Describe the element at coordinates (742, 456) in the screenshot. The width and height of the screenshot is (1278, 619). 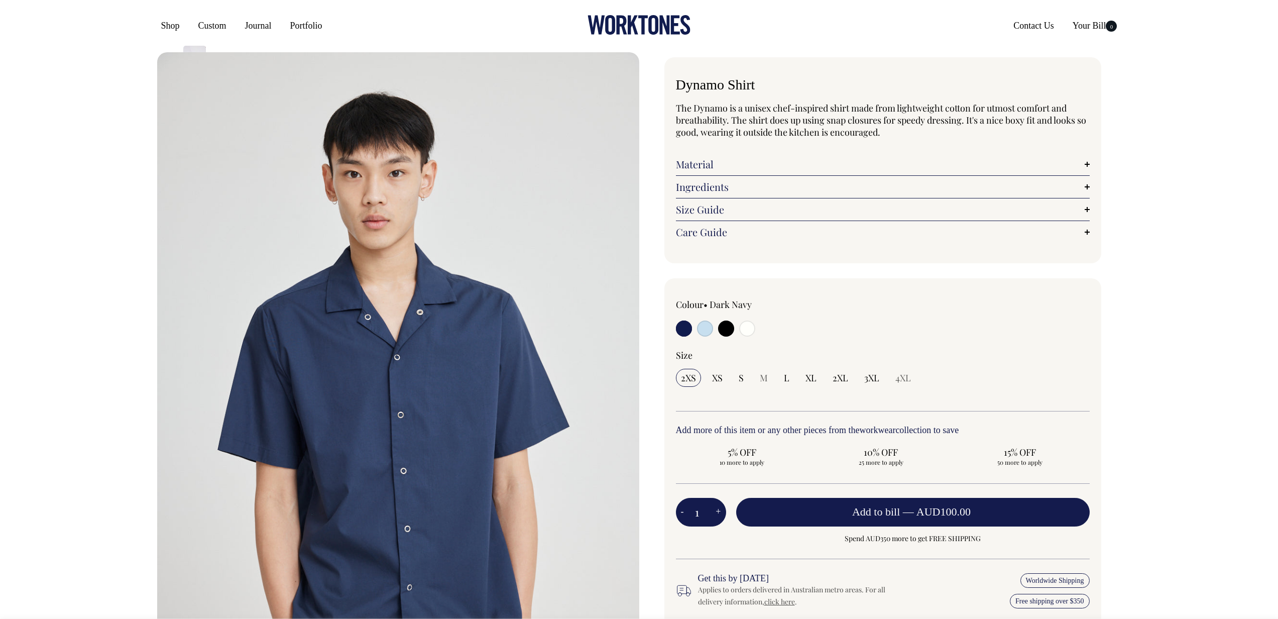
I see `input: 5% OFF 10 more to apply` at that location.